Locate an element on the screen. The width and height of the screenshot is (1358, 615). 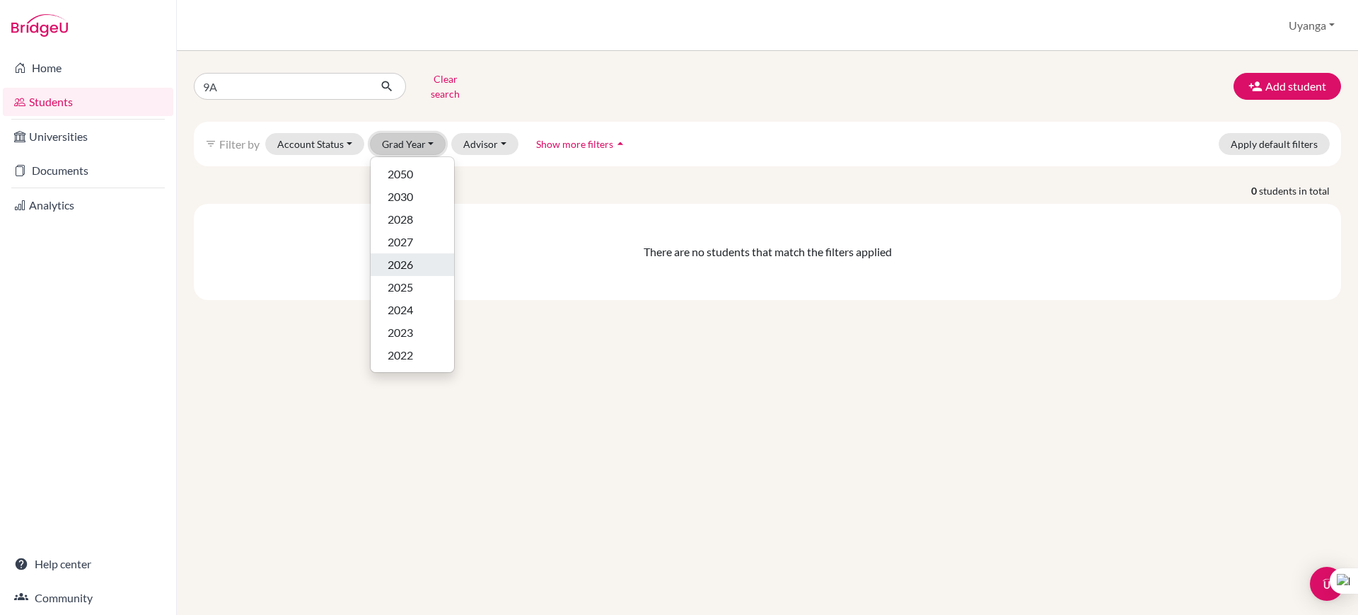
span: 2027 is located at coordinates (400, 242).